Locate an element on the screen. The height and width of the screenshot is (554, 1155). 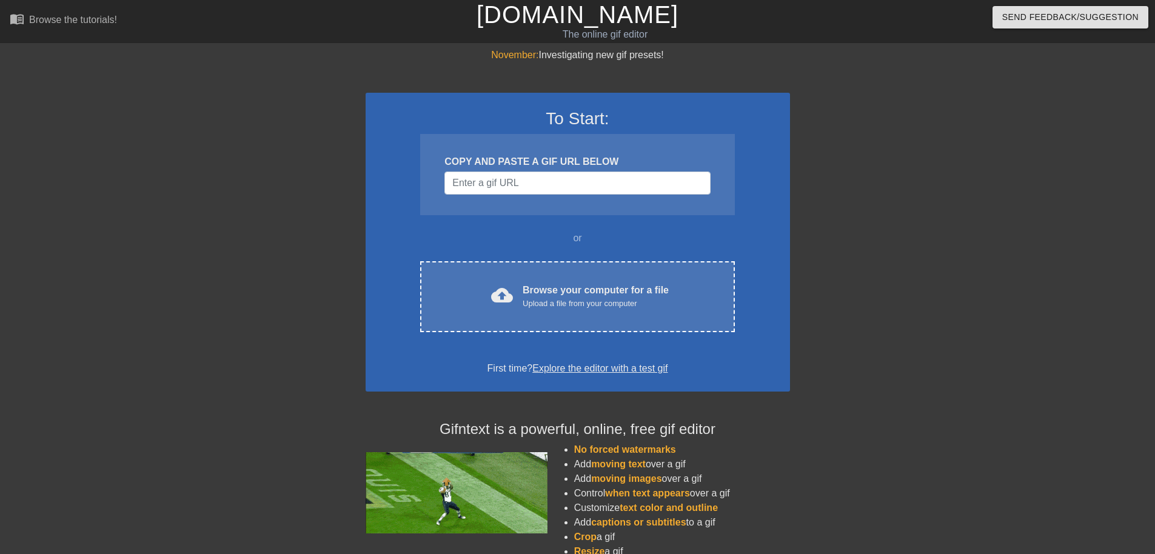
h3: To Start: is located at coordinates (578, 119).